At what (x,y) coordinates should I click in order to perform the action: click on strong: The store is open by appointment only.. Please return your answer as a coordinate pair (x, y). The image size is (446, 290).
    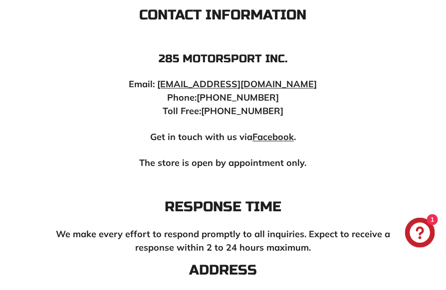
    Looking at the image, I should click on (223, 163).